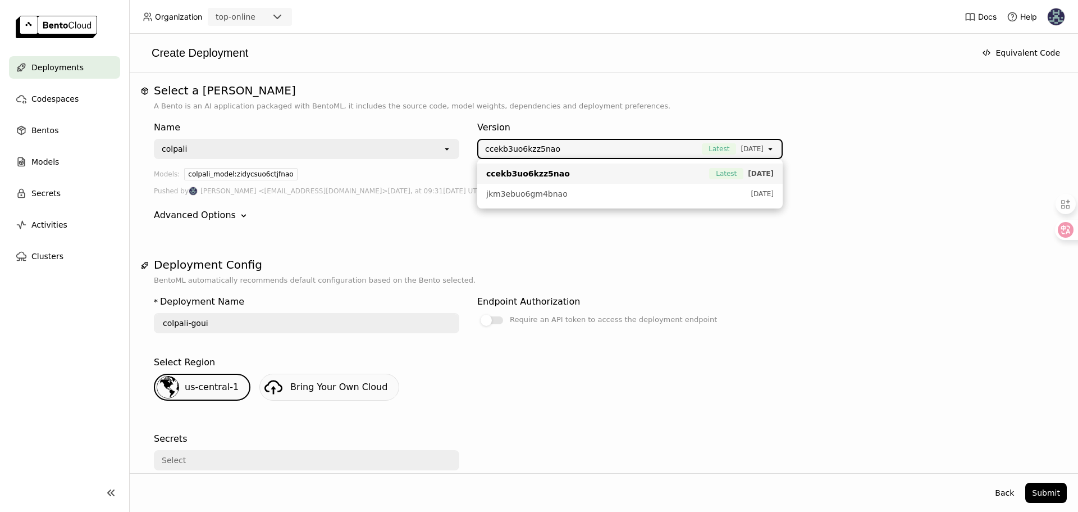 Image resolution: width=1078 pixels, height=512 pixels. Describe the element at coordinates (307, 323) in the screenshot. I see `input: name of deployment (autogenerated if blank)` at that location.